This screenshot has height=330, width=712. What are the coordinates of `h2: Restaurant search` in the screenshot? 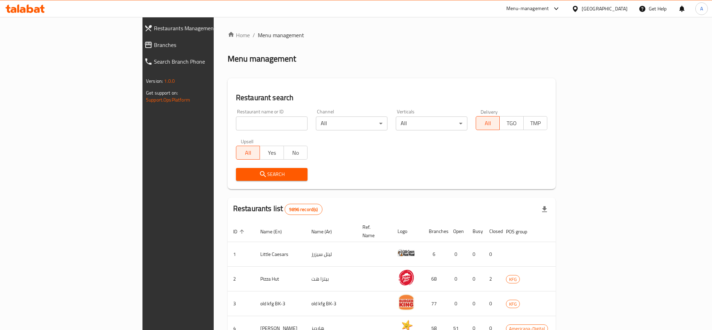 It's located at (392, 98).